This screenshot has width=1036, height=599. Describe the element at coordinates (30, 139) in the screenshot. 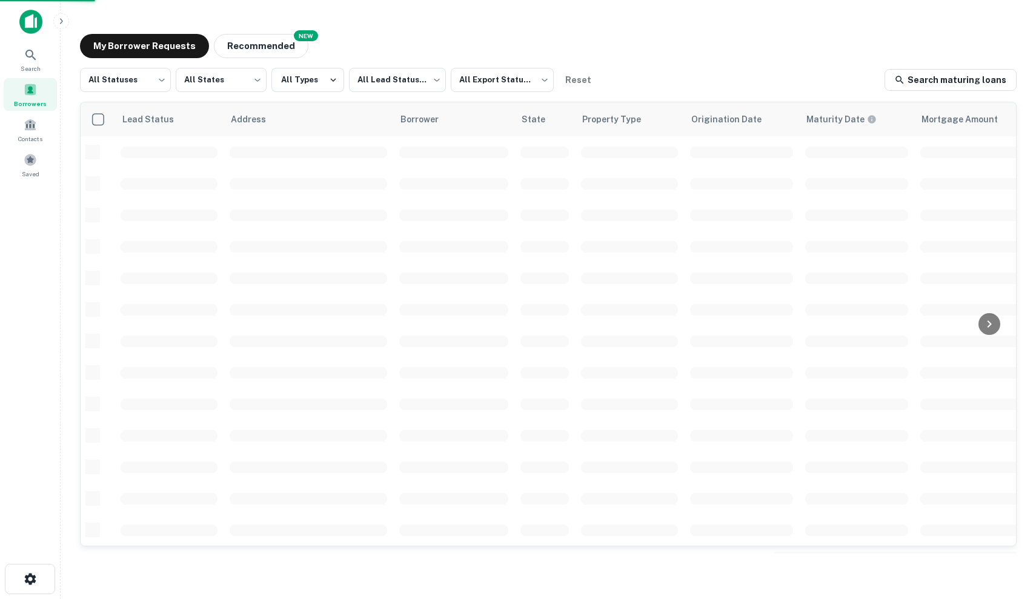

I see `span: Contacts` at that location.